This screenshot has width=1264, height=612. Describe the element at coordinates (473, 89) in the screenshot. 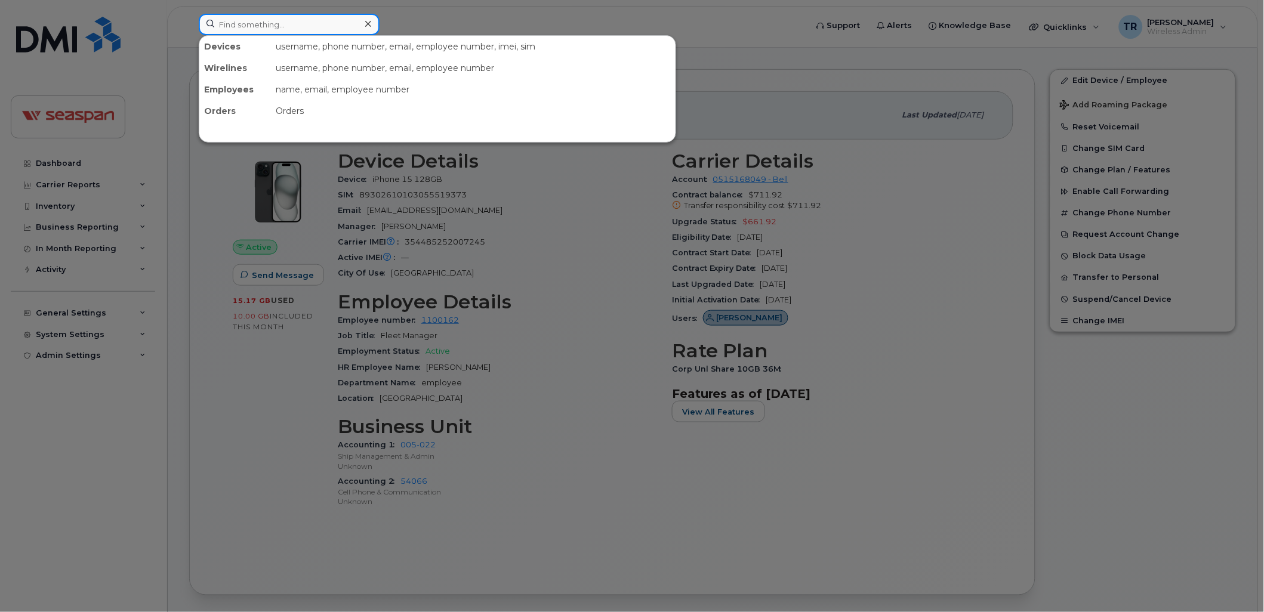

I see `div: name, email, employee number` at that location.